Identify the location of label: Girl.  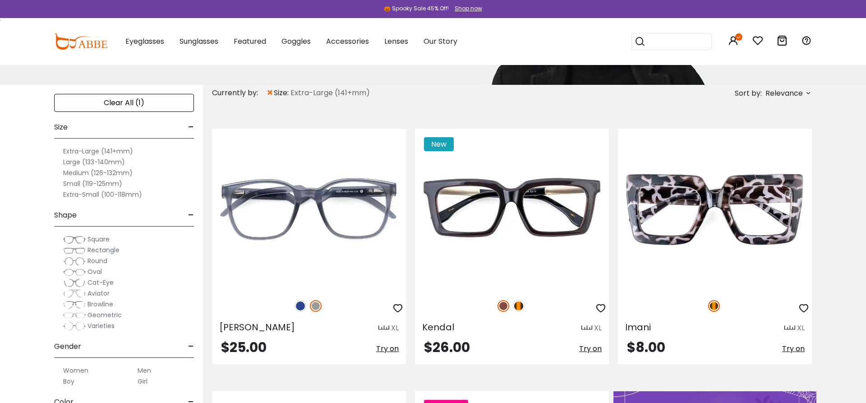
(143, 381).